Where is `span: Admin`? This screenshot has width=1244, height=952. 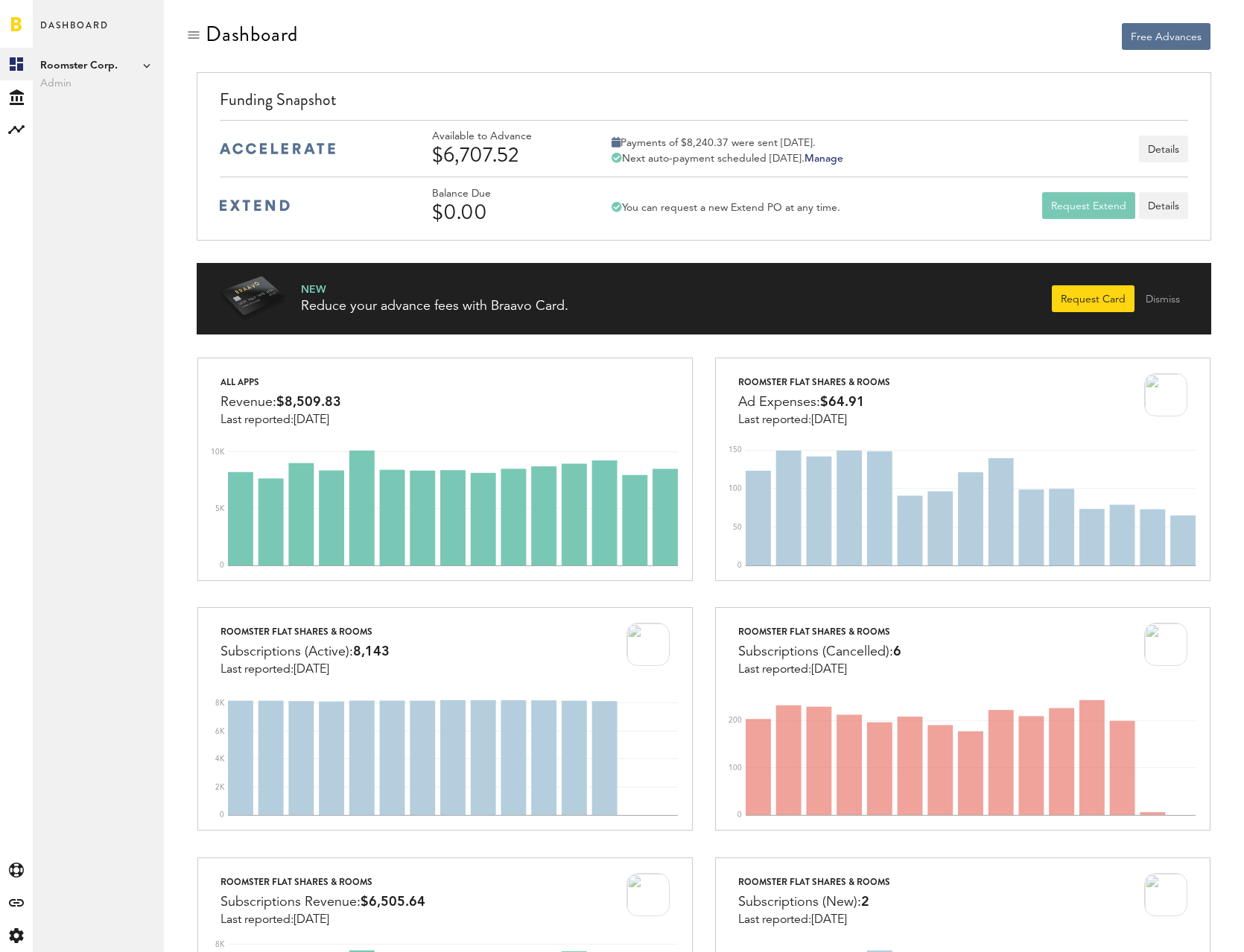
span: Admin is located at coordinates (99, 84).